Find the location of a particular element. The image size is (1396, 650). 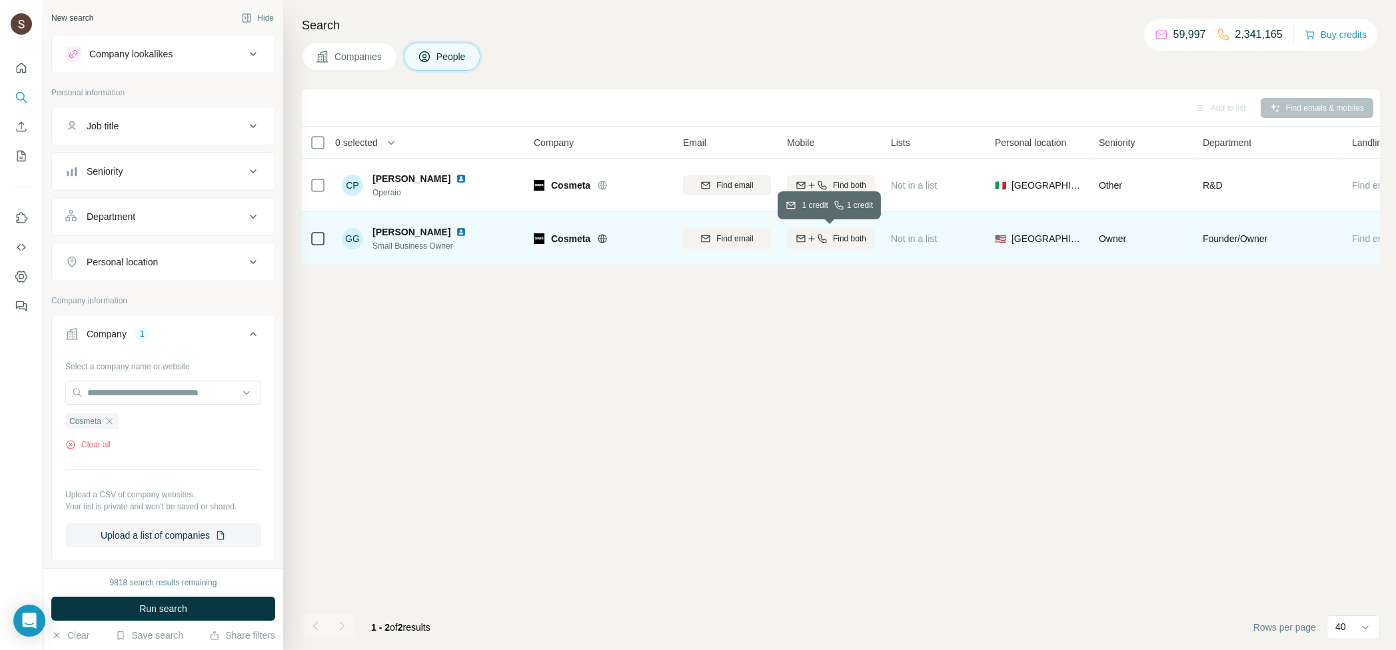

span: Owner is located at coordinates (1113, 239).